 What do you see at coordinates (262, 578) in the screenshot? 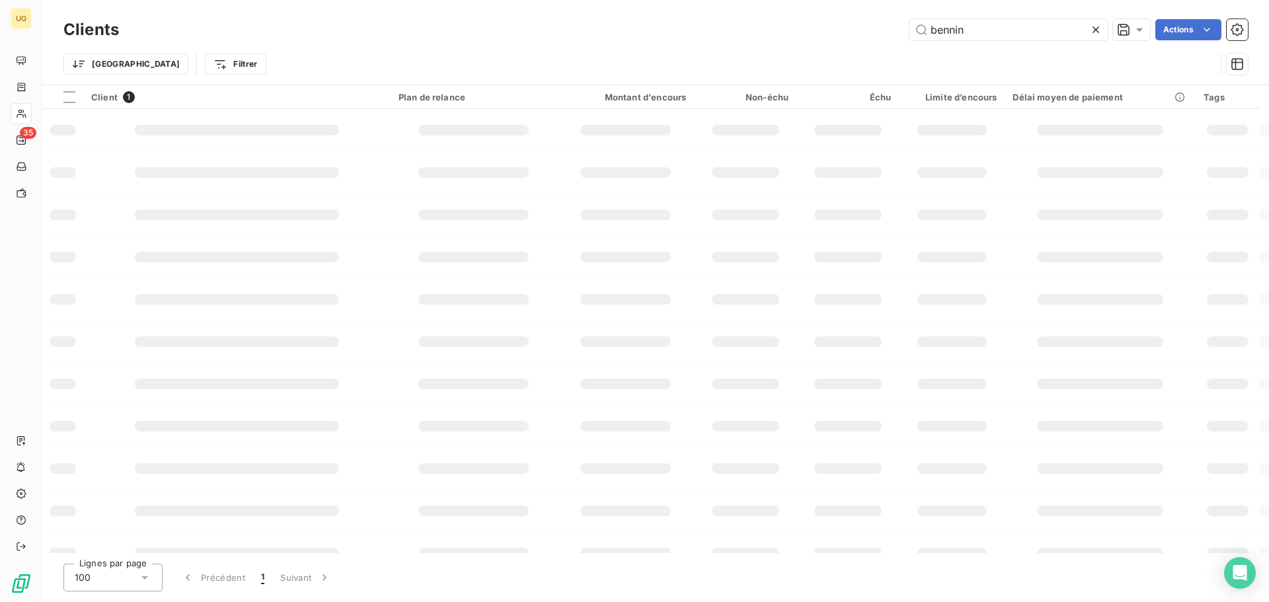
I see `button: 1` at bounding box center [262, 578].